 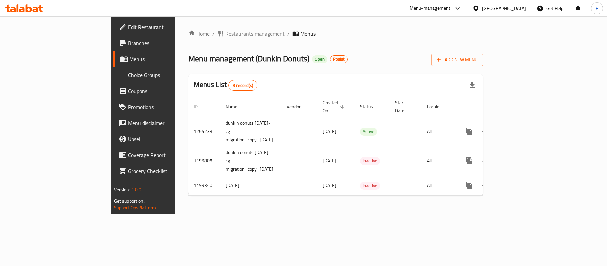 I want to click on nav: breadcrumb, so click(x=335, y=34).